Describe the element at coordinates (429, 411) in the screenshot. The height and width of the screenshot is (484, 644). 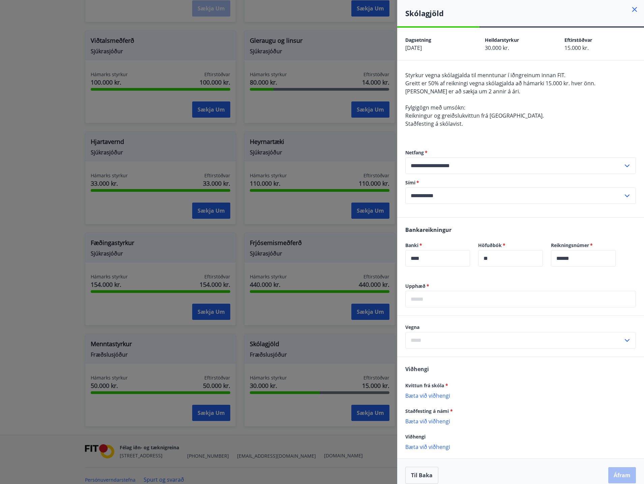
I see `span: Staðfesting á námi` at that location.